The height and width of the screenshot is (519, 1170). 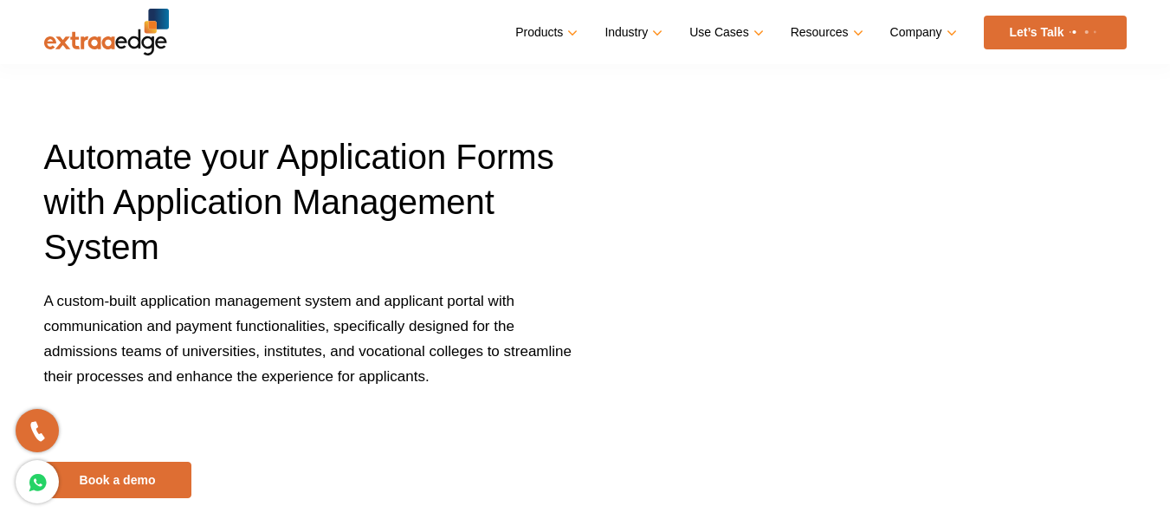 What do you see at coordinates (631, 32) in the screenshot?
I see `a: Industry` at bounding box center [631, 32].